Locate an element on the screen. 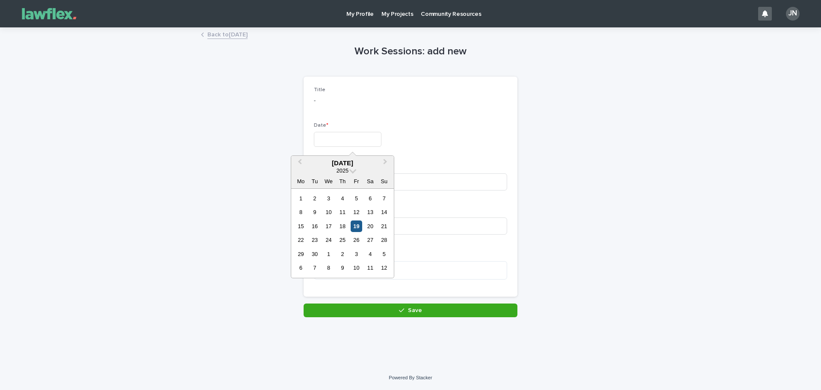 This screenshot has width=821, height=390. div: Choose Monday, 1 September 2025 is located at coordinates (301, 198).